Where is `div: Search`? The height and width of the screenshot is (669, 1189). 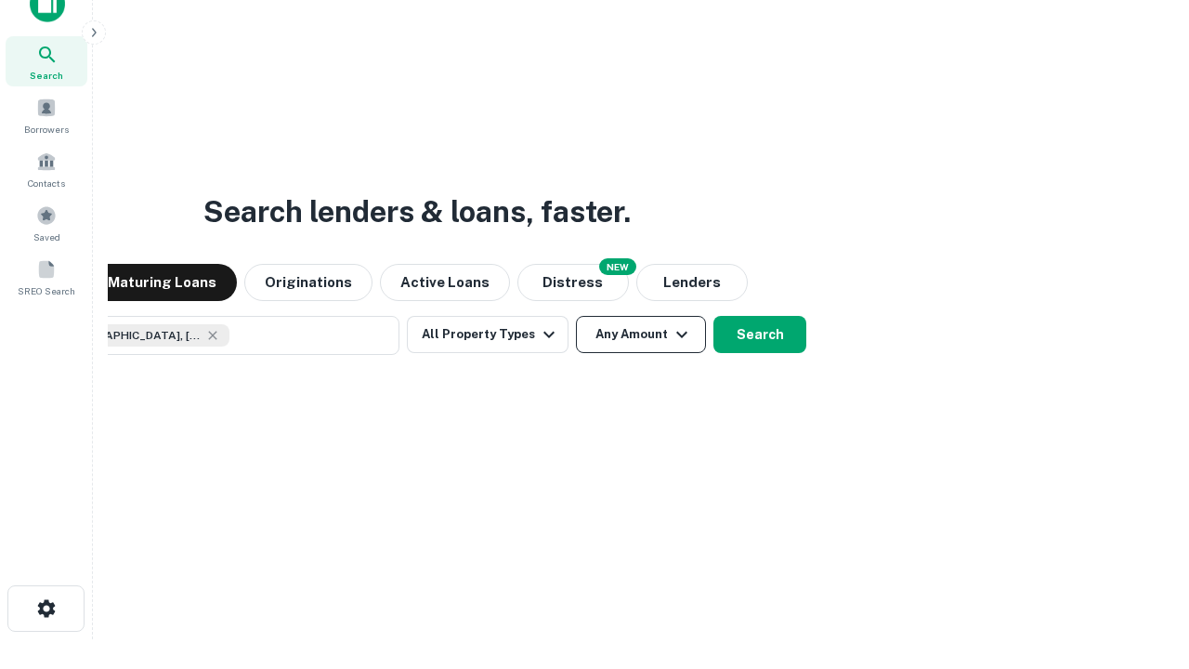
div: Search is located at coordinates (46, 61).